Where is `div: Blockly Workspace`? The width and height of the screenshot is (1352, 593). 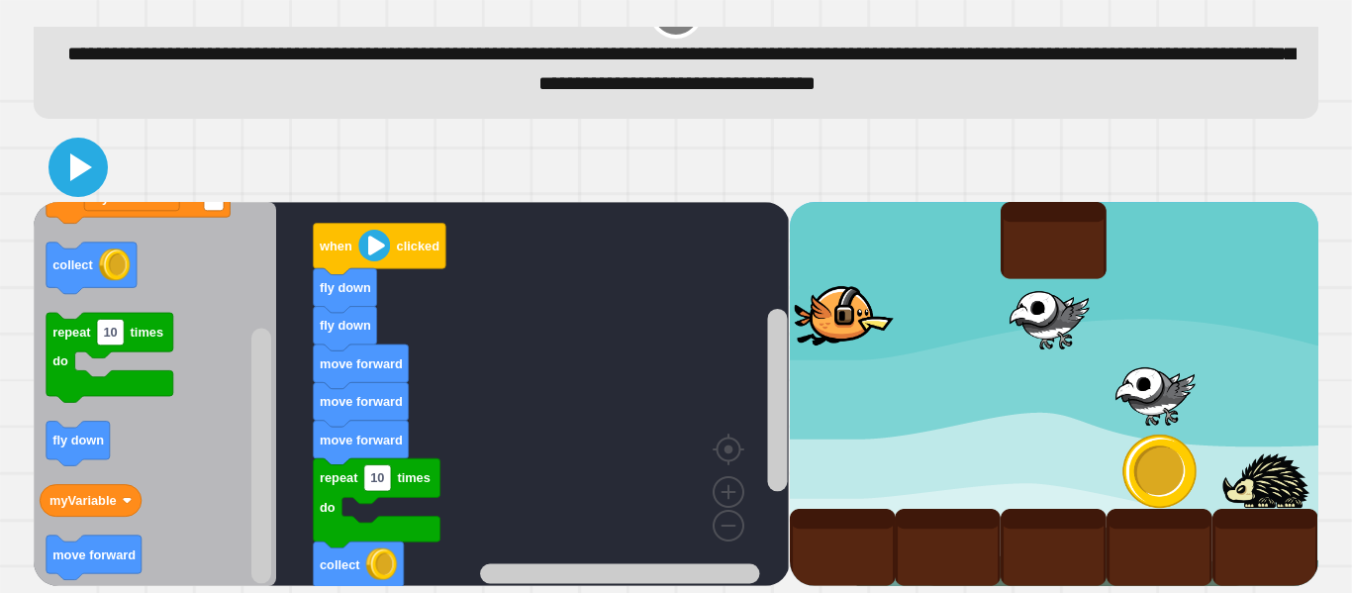 div: Blockly Workspace is located at coordinates (411, 394).